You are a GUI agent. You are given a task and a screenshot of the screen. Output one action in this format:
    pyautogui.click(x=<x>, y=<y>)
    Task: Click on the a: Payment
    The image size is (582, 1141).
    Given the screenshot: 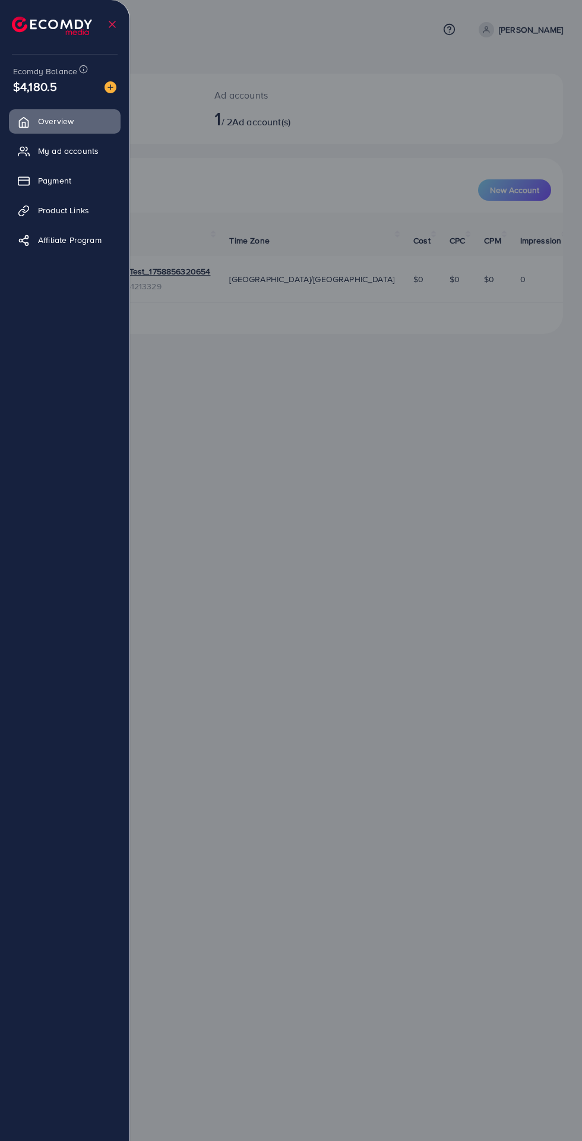 What is the action you would take?
    pyautogui.click(x=65, y=181)
    